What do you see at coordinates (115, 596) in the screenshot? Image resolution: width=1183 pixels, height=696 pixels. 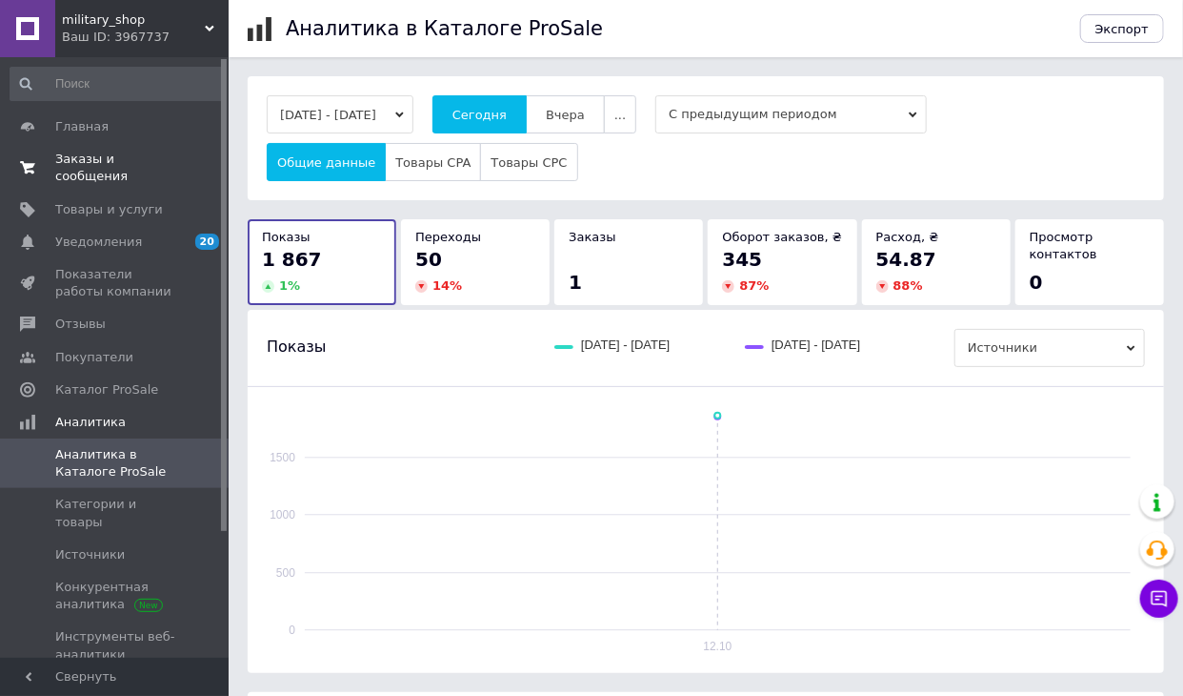 I see `span: Конкурентная аналитика` at bounding box center [115, 596].